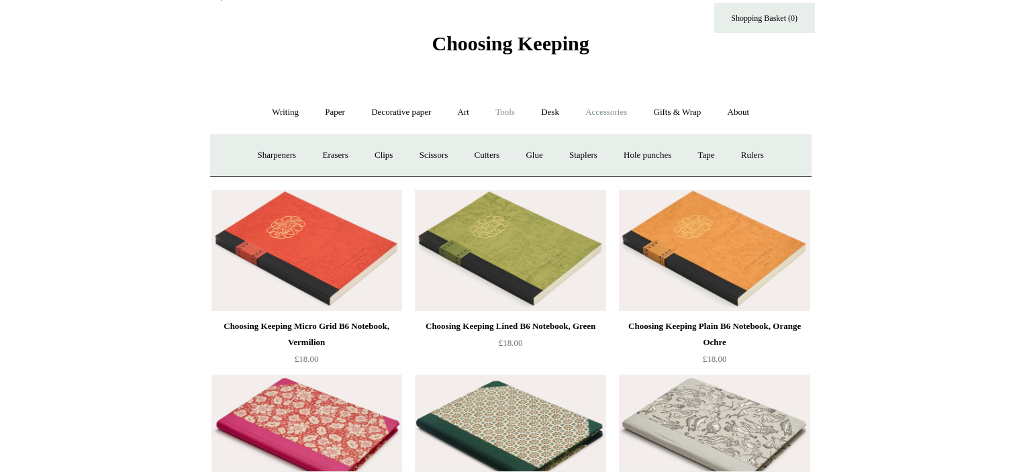 The image size is (1021, 472). What do you see at coordinates (510, 43) in the screenshot?
I see `span: Choosing Keeping` at bounding box center [510, 43].